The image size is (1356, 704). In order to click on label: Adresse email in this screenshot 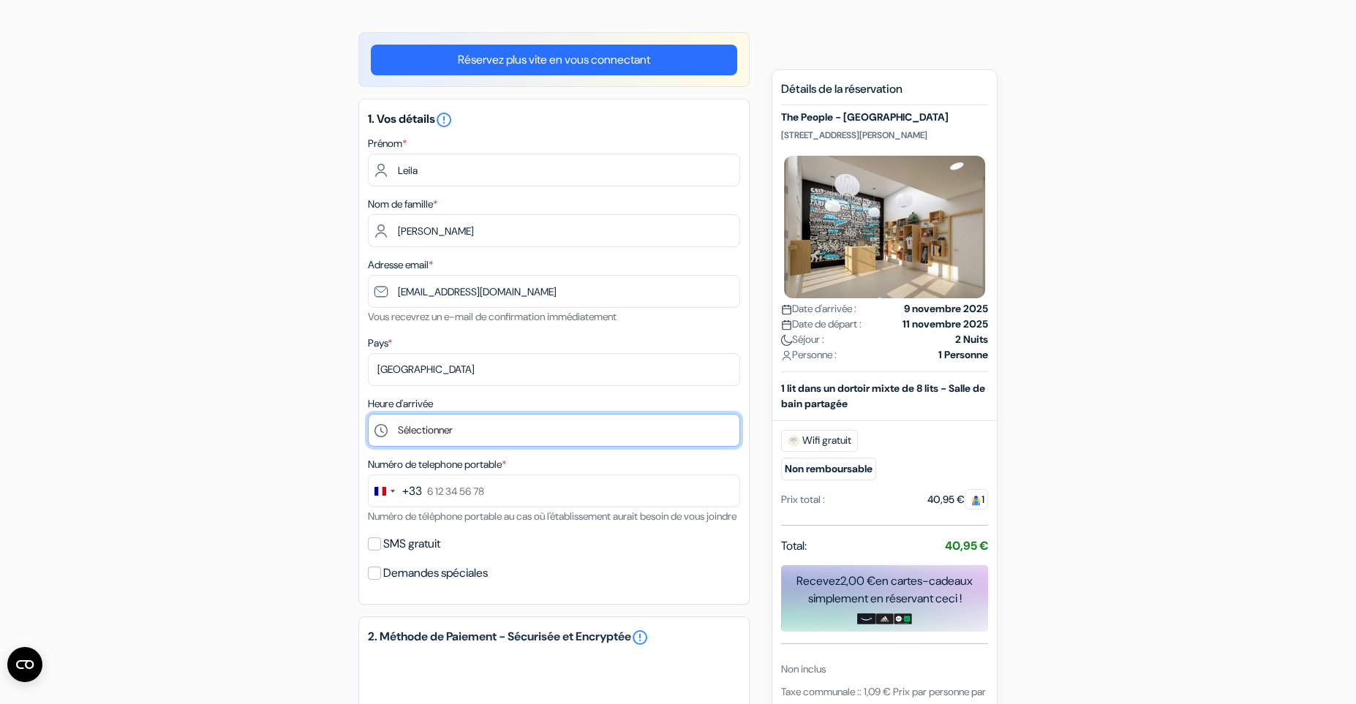, I will do `click(400, 265)`.